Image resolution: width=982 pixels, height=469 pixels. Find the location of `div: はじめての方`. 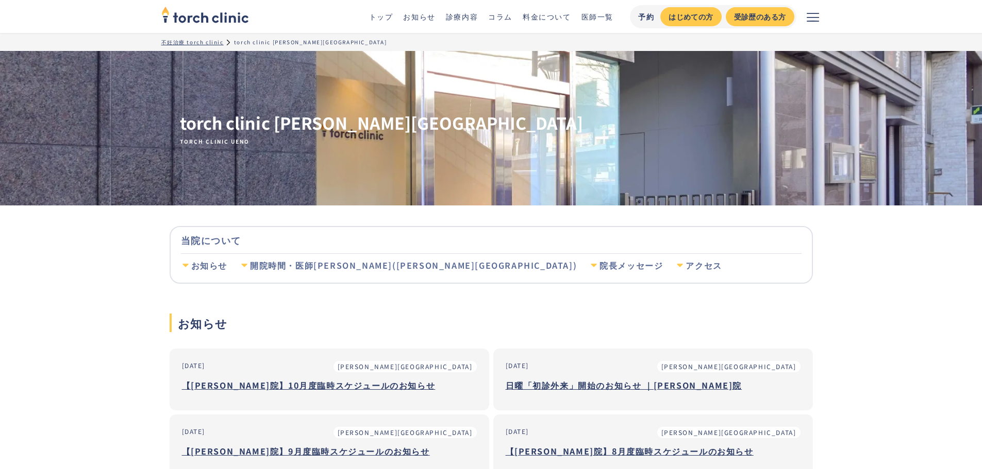

div: はじめての方 is located at coordinates (690, 16).